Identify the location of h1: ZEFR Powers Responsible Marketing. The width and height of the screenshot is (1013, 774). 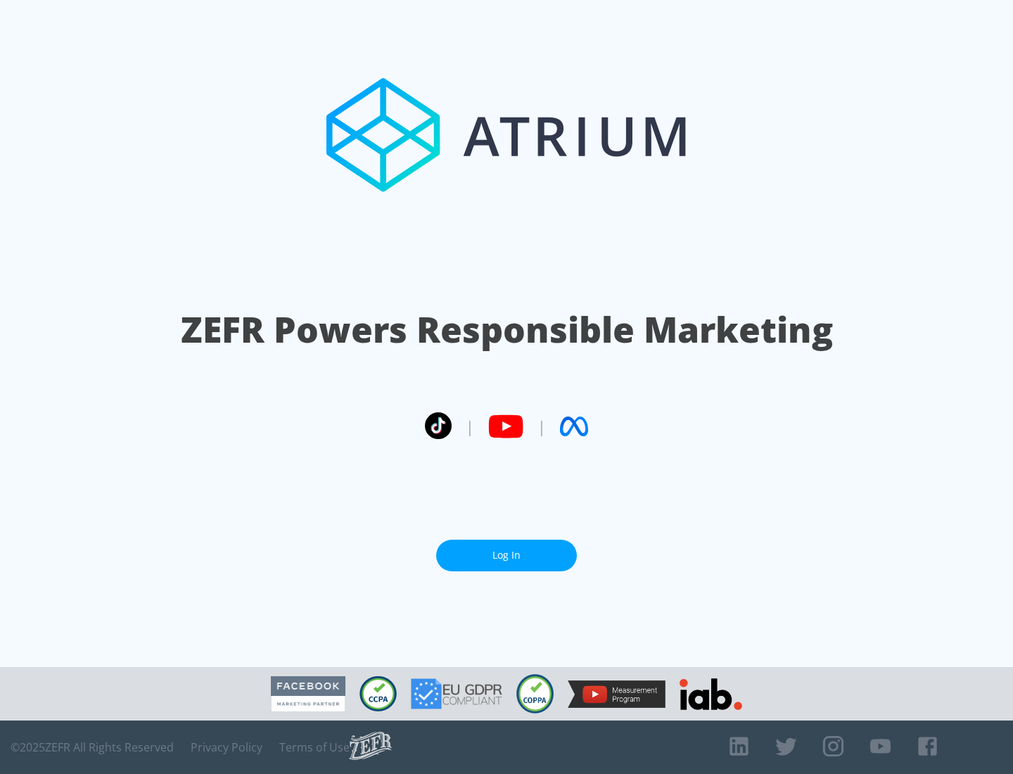
(507, 329).